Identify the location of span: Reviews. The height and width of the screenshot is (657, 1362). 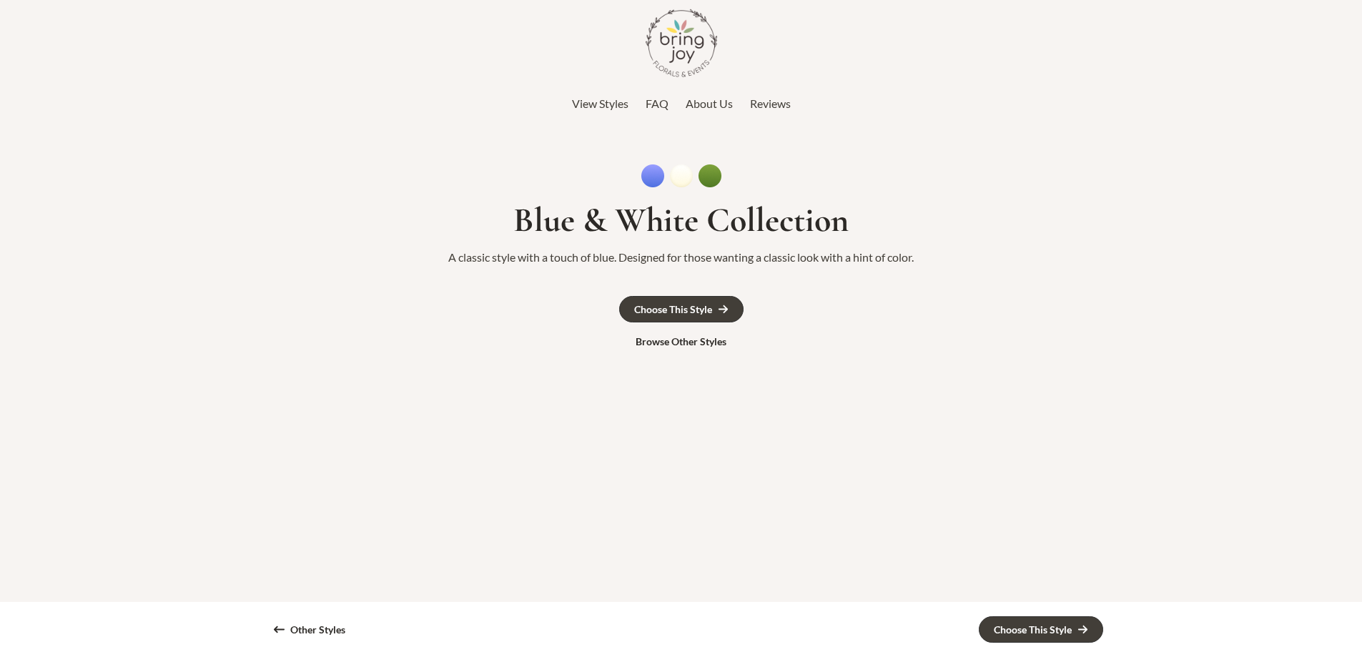
(770, 103).